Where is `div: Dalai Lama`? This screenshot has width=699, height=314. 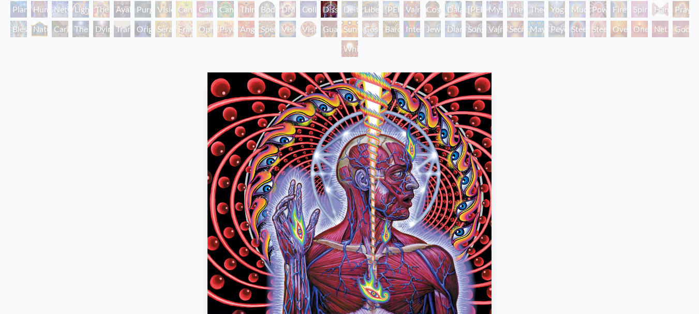
div: Dalai Lama is located at coordinates (453, 9).